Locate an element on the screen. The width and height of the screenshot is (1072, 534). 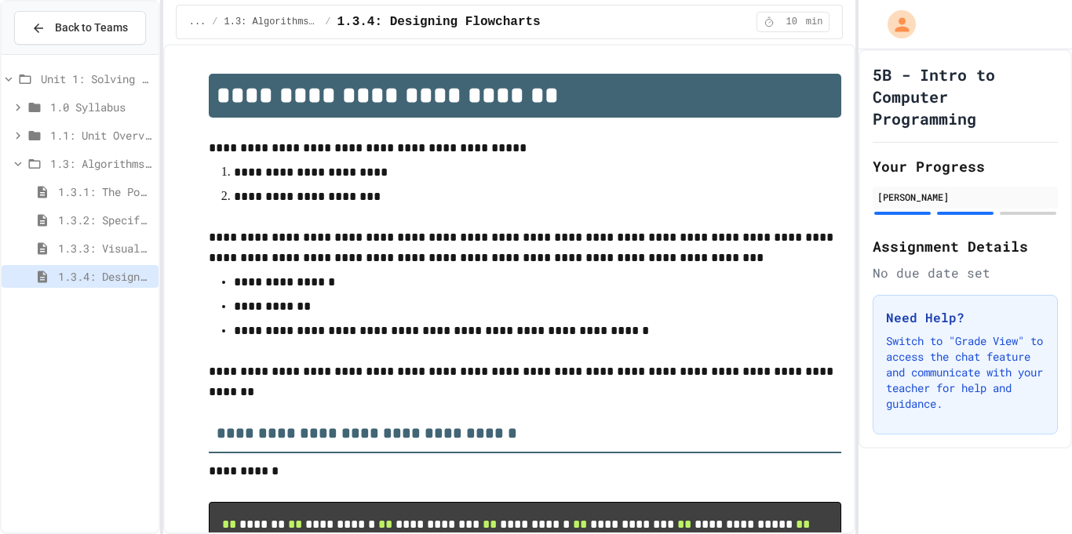
div: No due date set is located at coordinates (965, 273).